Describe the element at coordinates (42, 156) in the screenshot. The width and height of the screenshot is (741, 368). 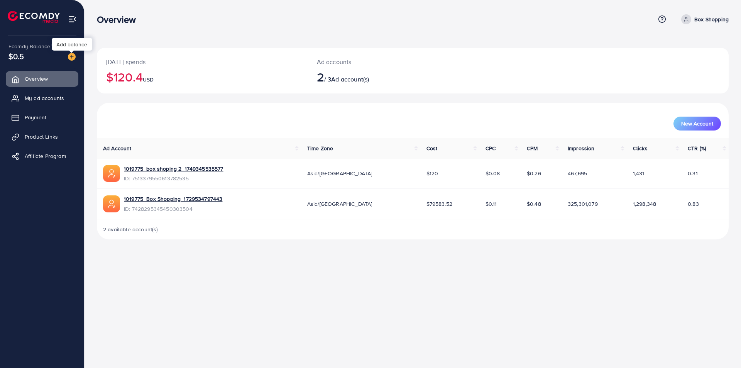
I see `a: Affiliate Program` at that location.